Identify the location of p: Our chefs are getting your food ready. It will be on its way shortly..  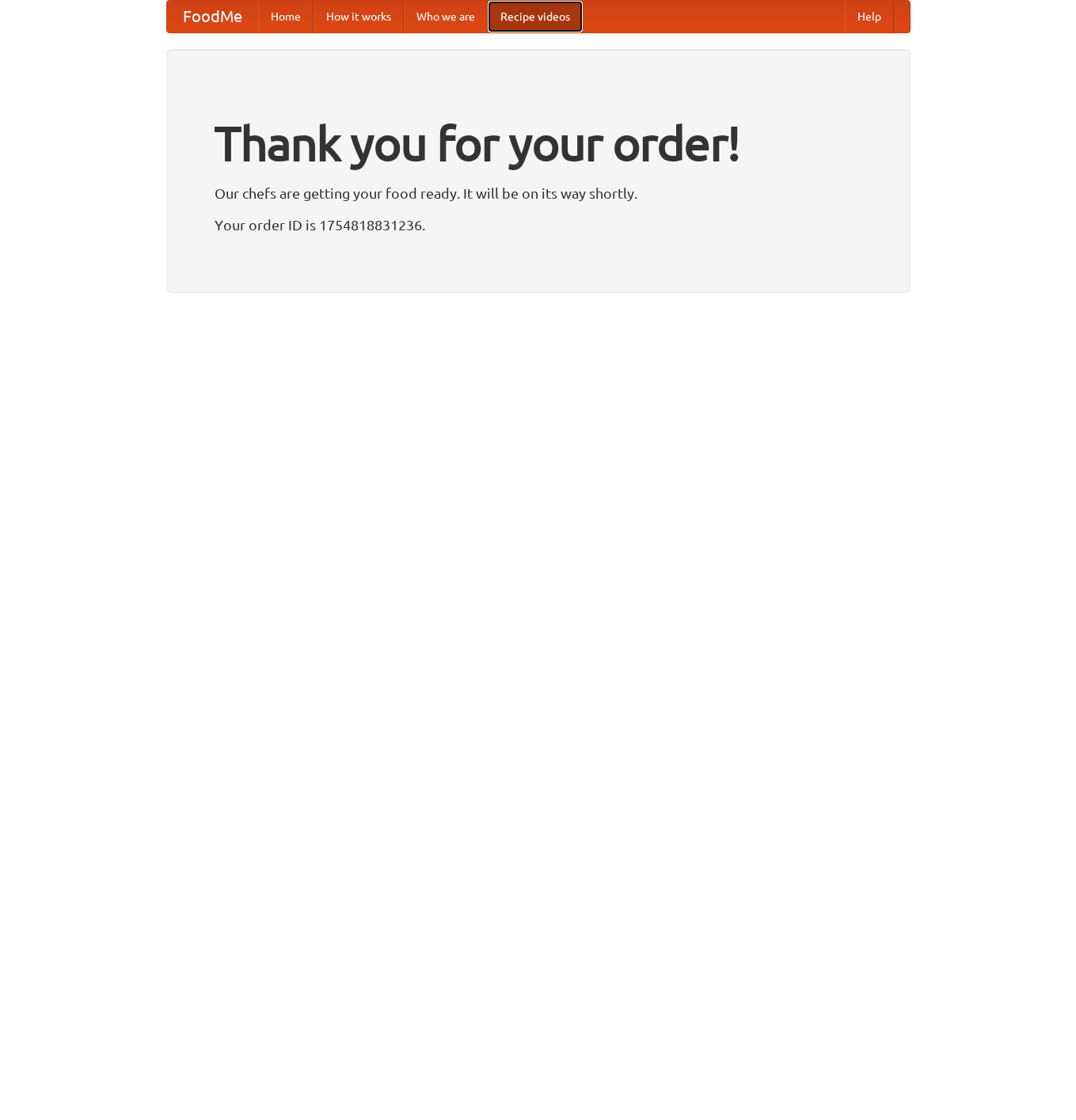
(538, 193).